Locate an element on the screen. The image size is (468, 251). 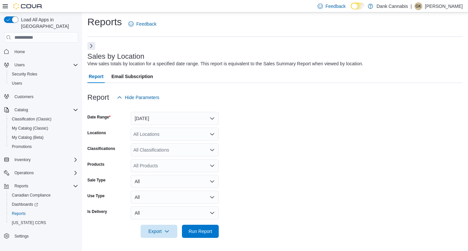
button: Canadian Compliance is located at coordinates (44, 196).